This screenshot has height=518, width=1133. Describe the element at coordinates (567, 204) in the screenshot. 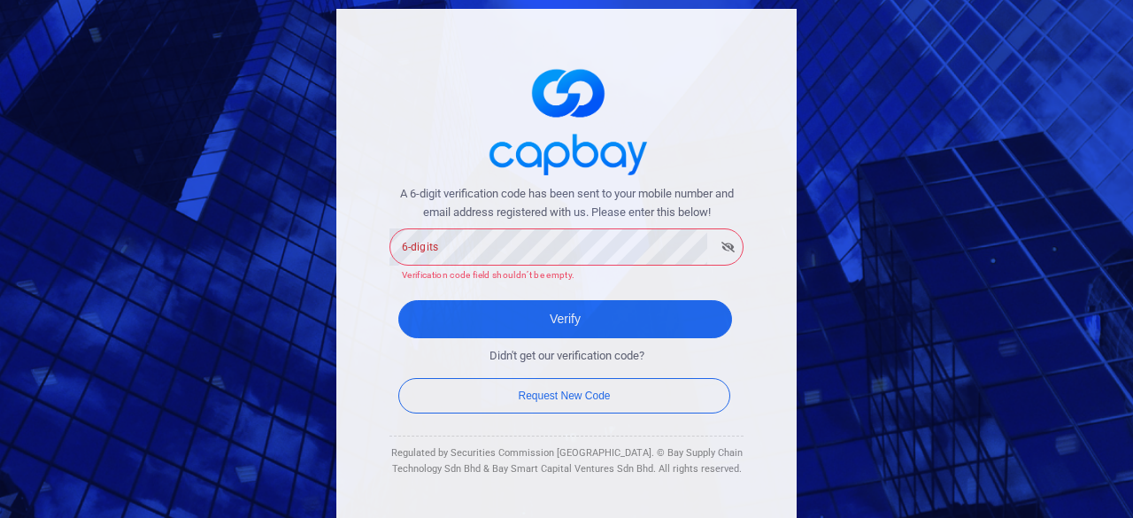

I see `span: A 6-digit verification code has been sent to your mobile number and email address registered with...` at that location.